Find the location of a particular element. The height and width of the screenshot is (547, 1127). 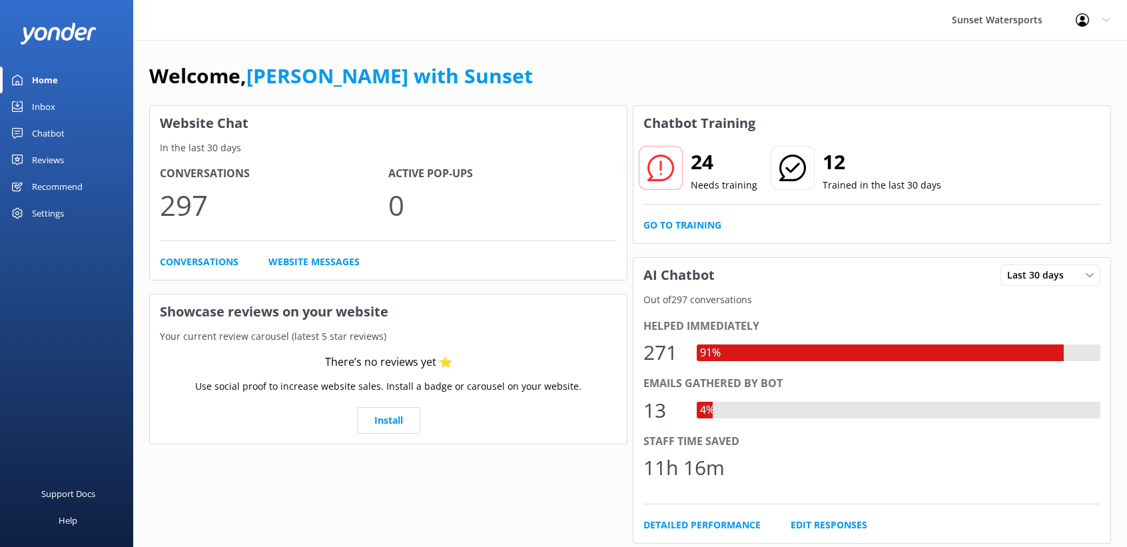

div: Inbox is located at coordinates (43, 107).